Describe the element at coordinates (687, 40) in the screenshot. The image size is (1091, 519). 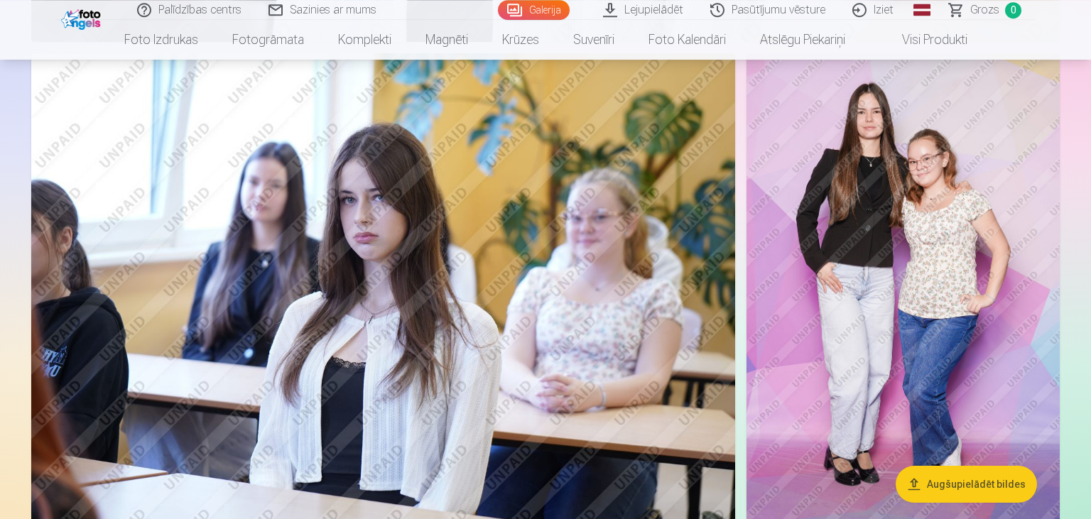
I see `a: Foto kalendāri` at that location.